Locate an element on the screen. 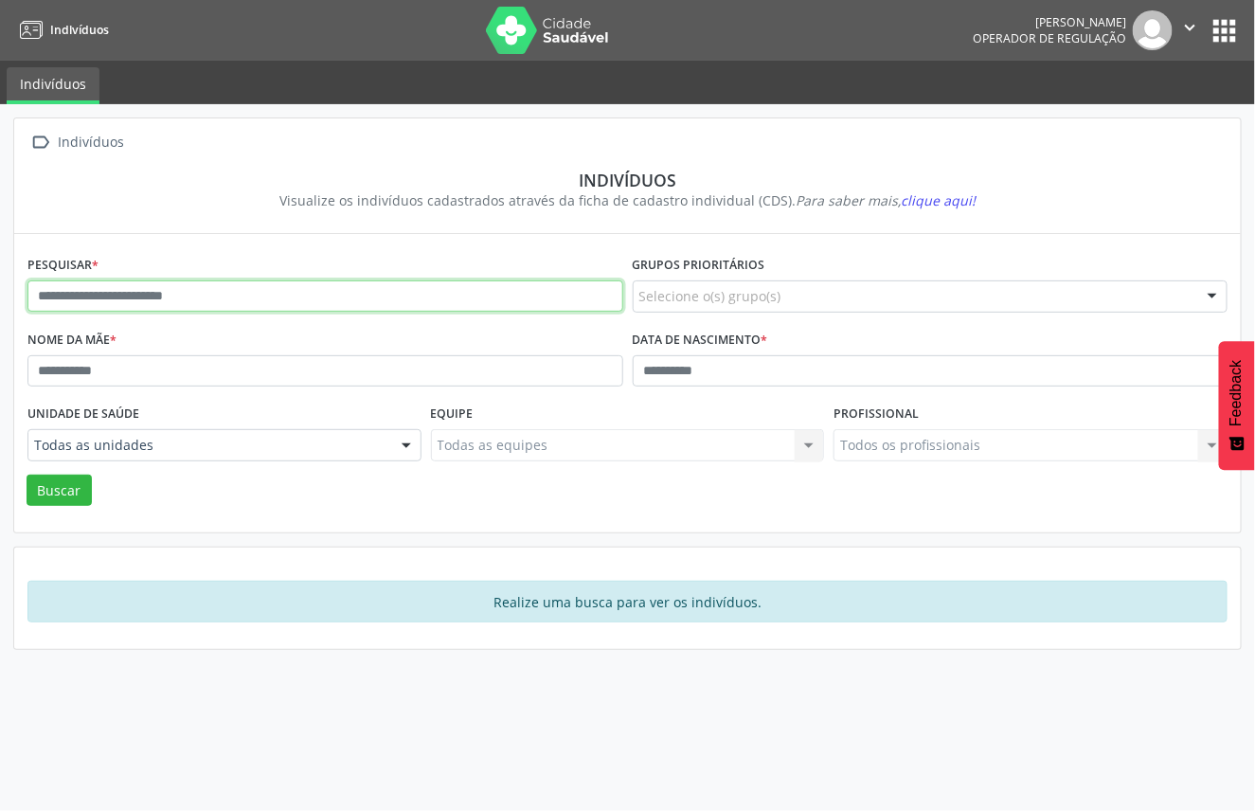 The image size is (1255, 811). span: Selecione o(s) grupo(s) is located at coordinates (711, 296).